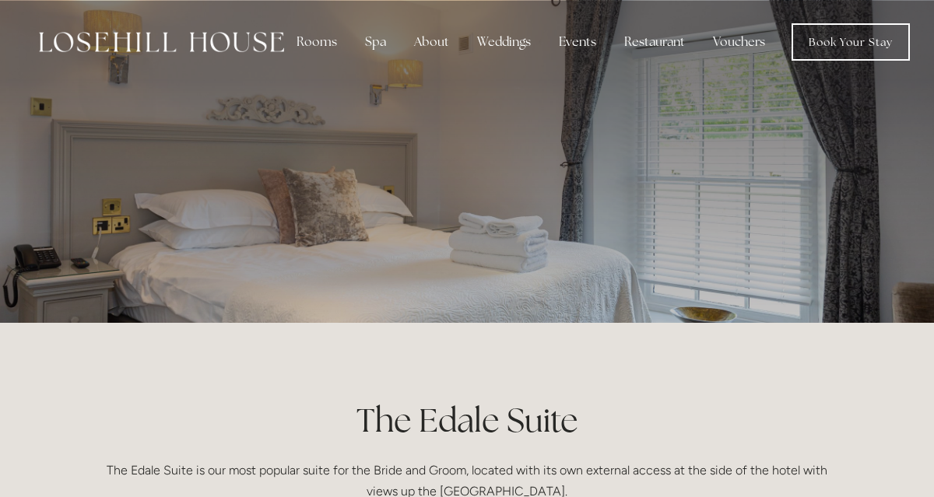 Image resolution: width=934 pixels, height=497 pixels. I want to click on a: Book Your Stay, so click(850, 42).